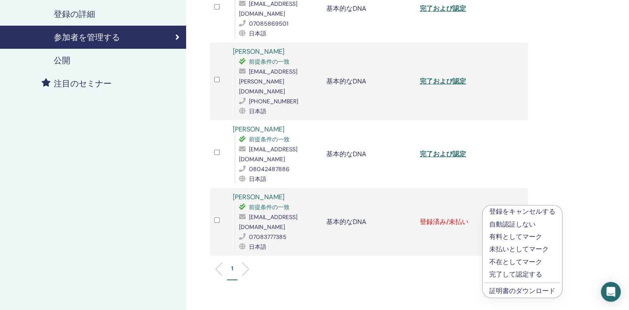 This screenshot has height=310, width=629. I want to click on p: 完了して認定する, so click(522, 274).